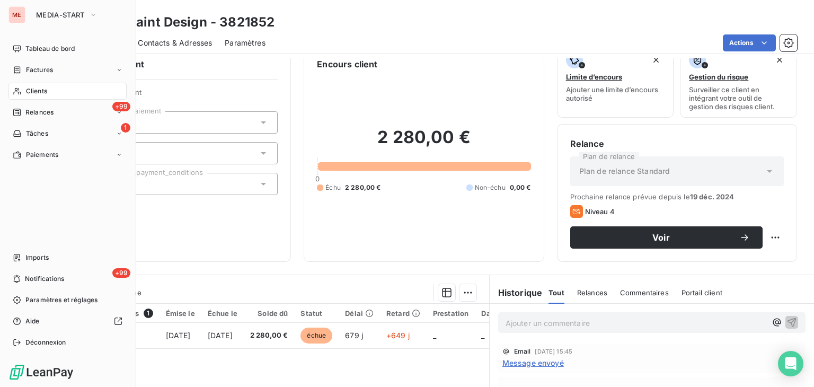 This screenshot has height=387, width=814. I want to click on span: 0, so click(317, 179).